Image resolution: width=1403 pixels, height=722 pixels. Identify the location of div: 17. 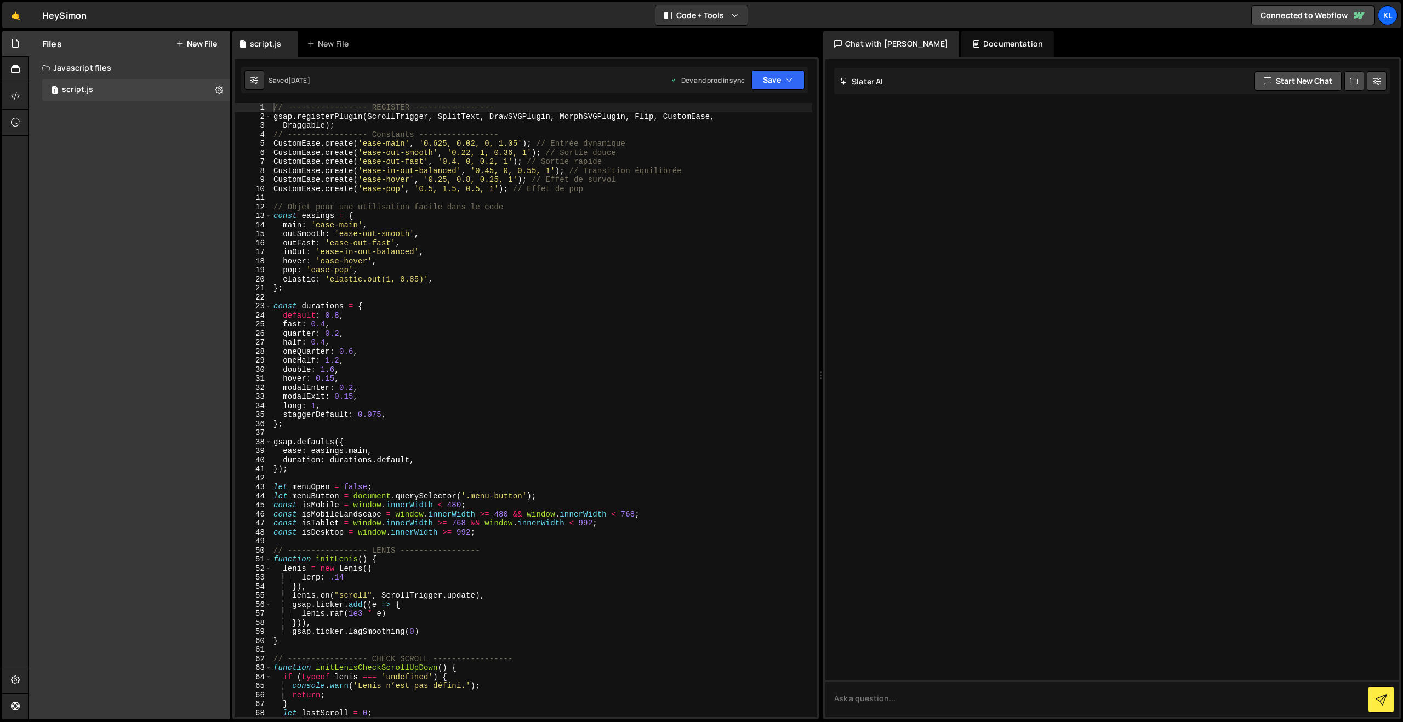
(253, 252).